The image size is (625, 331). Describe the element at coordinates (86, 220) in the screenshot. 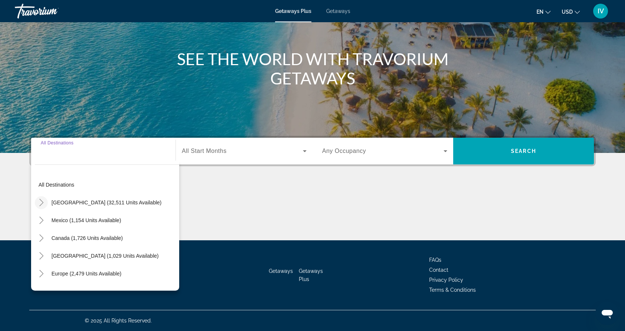

I see `button: Mexico (1,154 units available)` at that location.